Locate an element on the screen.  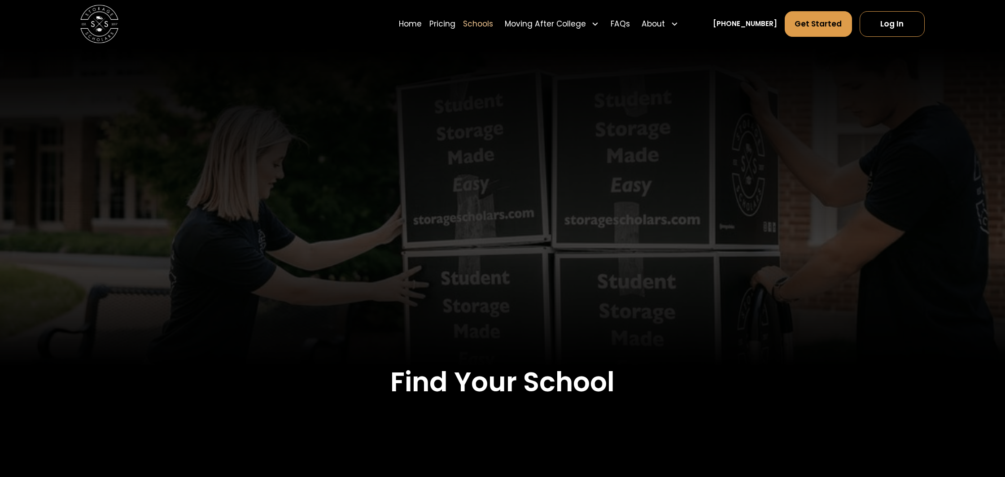
a: Pricing is located at coordinates (443, 24).